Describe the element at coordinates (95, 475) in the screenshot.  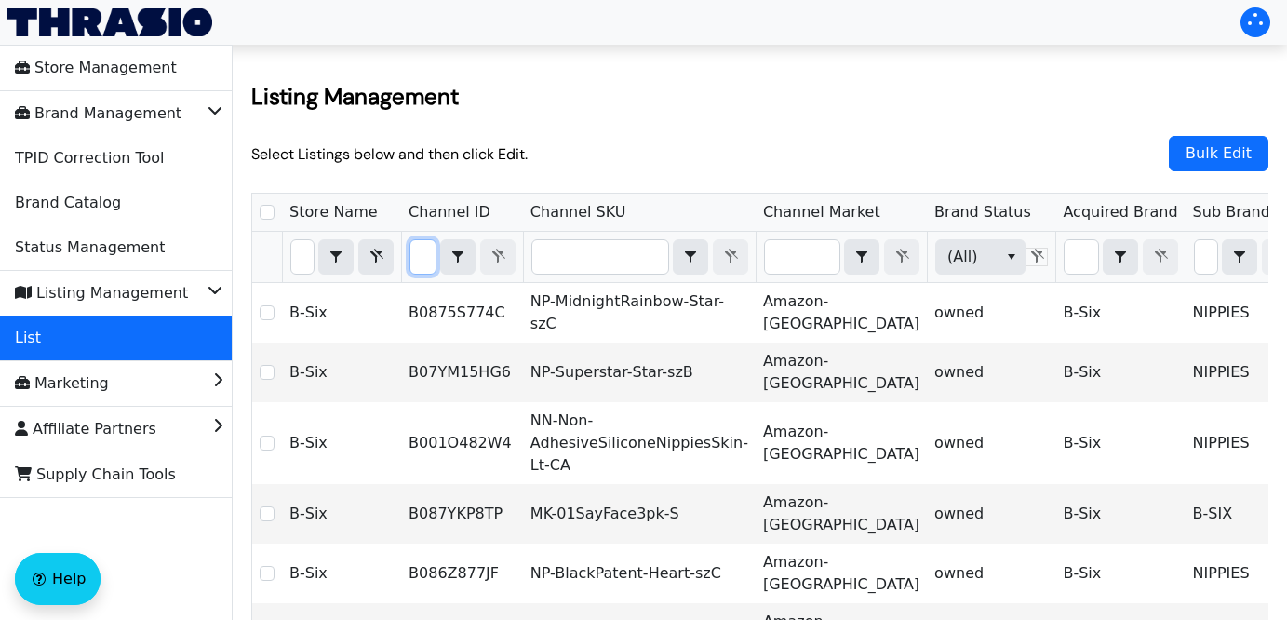
I see `span: Supply Chain Tools` at that location.